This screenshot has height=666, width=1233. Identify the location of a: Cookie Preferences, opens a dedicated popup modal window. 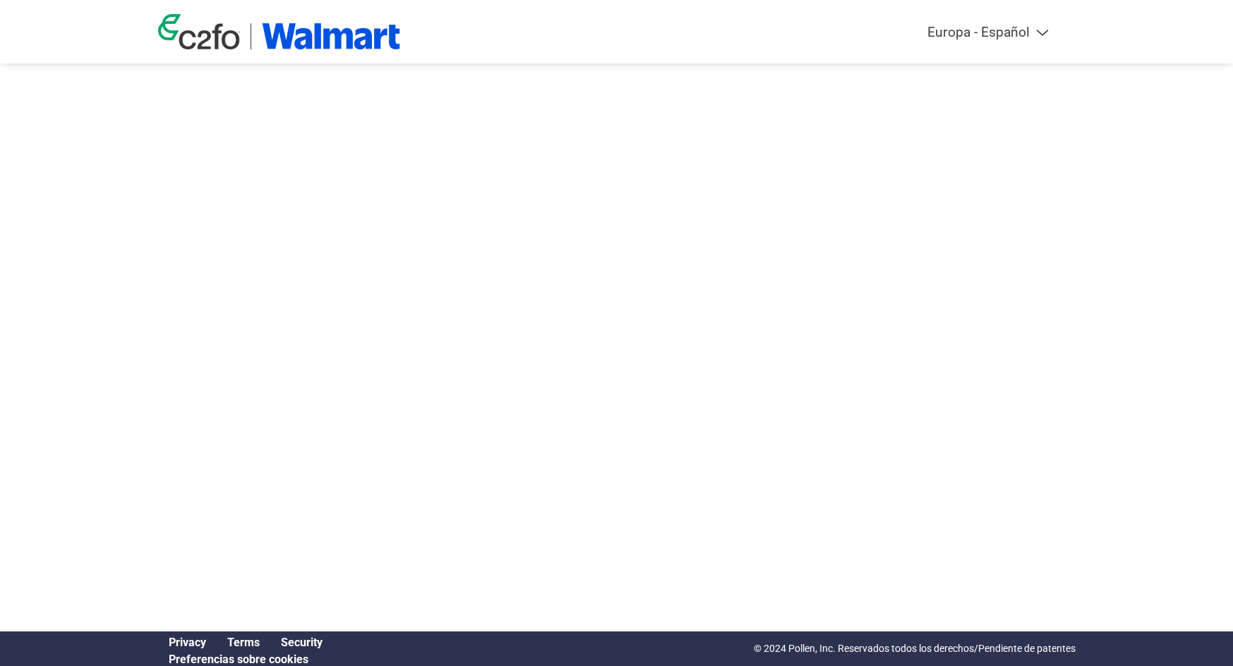
(239, 659).